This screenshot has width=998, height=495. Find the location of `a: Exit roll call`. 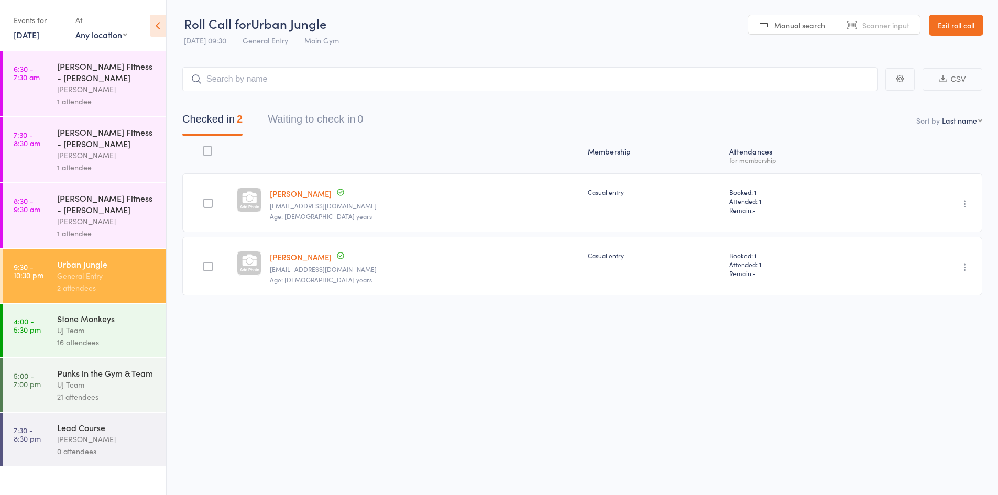

a: Exit roll call is located at coordinates (956, 25).